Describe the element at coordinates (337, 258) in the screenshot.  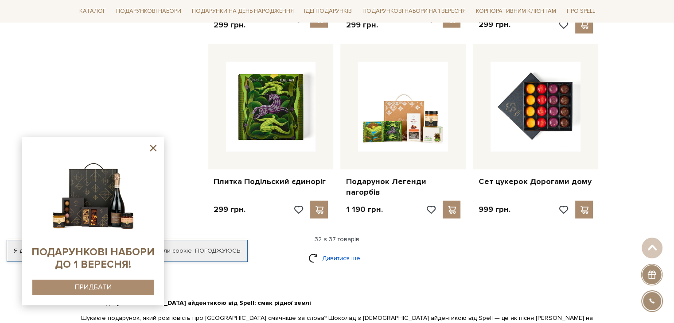
I see `a: Дивитися ще` at that location.